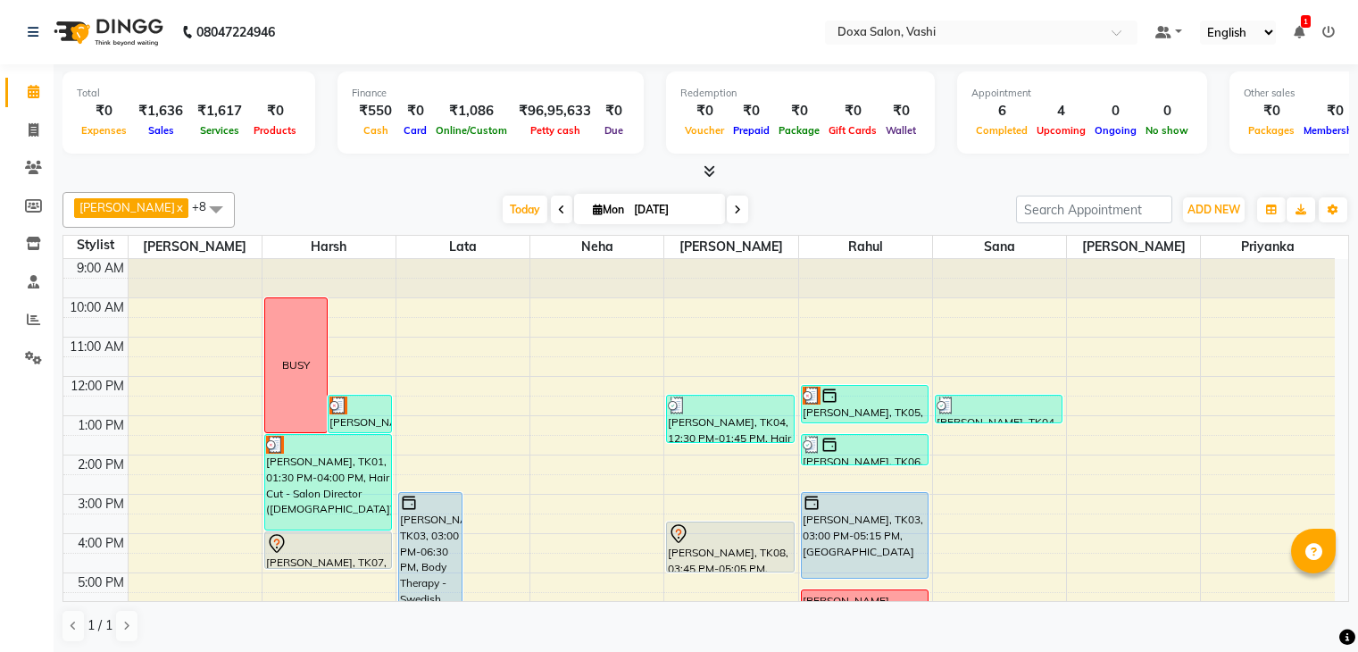 This screenshot has width=1358, height=652. Describe the element at coordinates (751, 130) in the screenshot. I see `span: Prepaid` at that location.